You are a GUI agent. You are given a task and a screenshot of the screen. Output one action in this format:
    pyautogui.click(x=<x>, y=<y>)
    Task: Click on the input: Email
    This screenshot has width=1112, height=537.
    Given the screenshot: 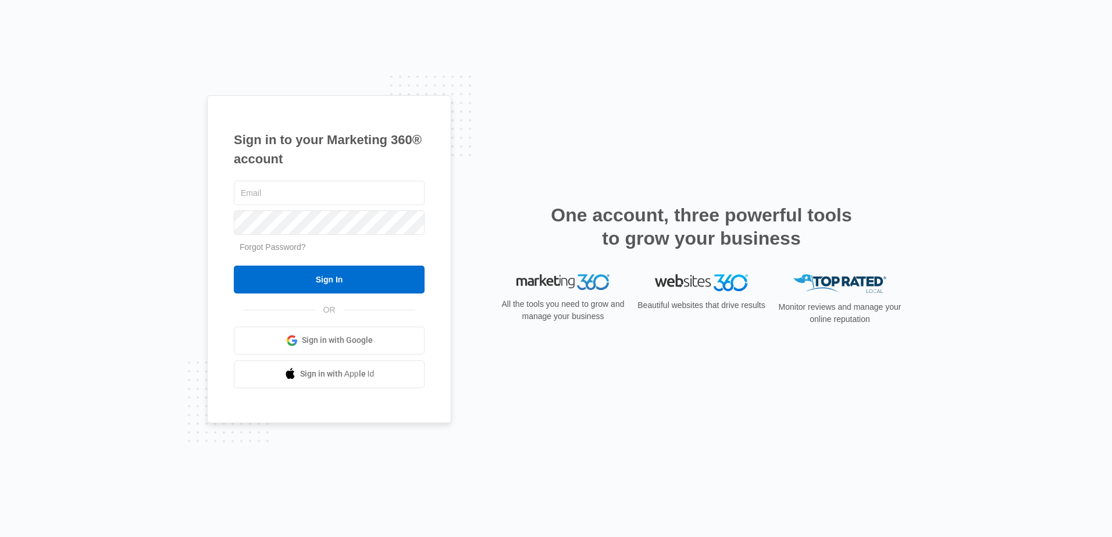 What is the action you would take?
    pyautogui.click(x=329, y=193)
    